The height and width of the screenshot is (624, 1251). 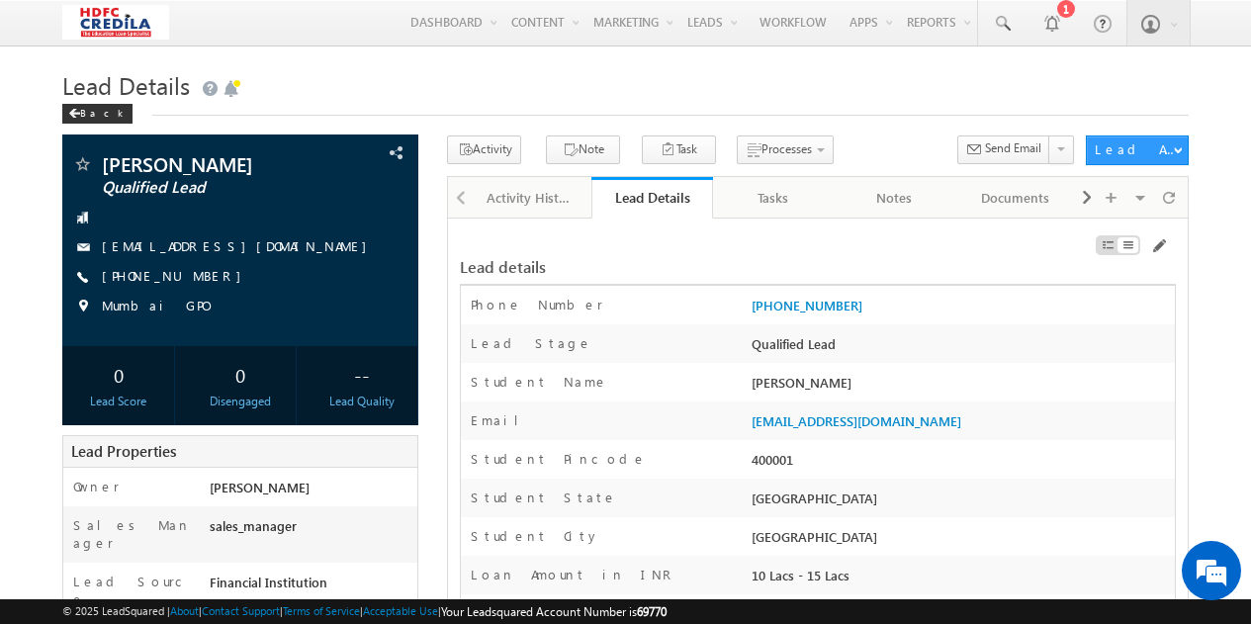 I want to click on div: Lead Score, so click(x=118, y=401).